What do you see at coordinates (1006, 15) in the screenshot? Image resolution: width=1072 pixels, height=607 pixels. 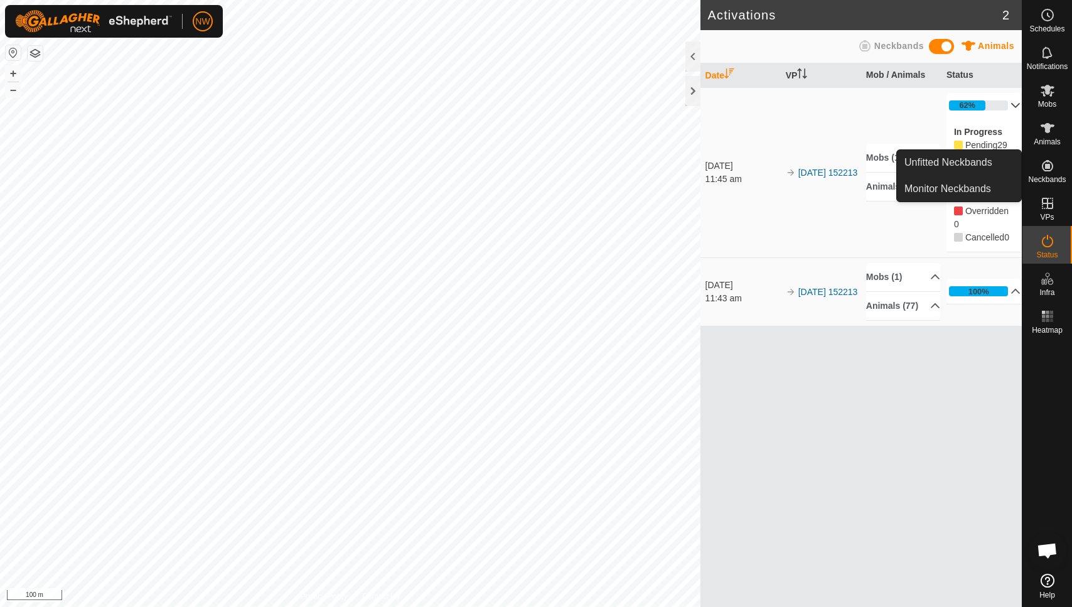 I see `span: 2` at bounding box center [1006, 15].